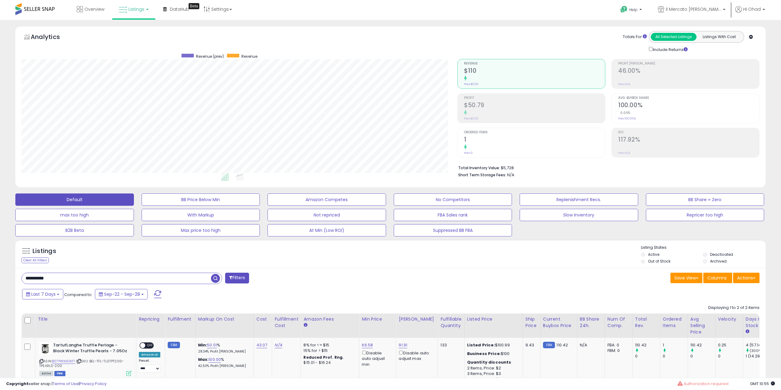  Describe the element at coordinates (224, 319) in the screenshot. I see `div: Markup on Cost` at that location.